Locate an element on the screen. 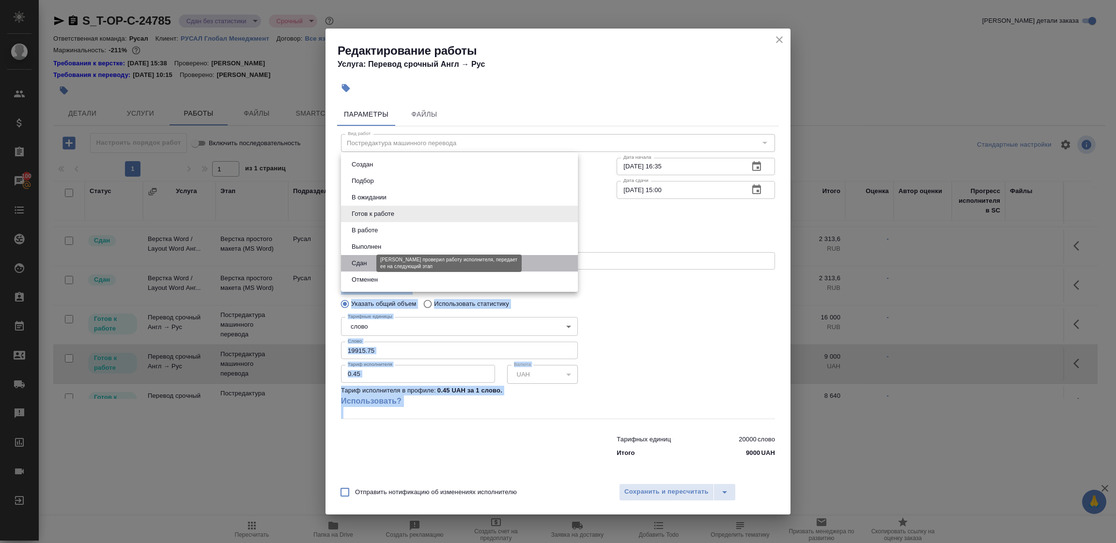 The width and height of the screenshot is (1116, 543). button: Сдан is located at coordinates (359, 263).